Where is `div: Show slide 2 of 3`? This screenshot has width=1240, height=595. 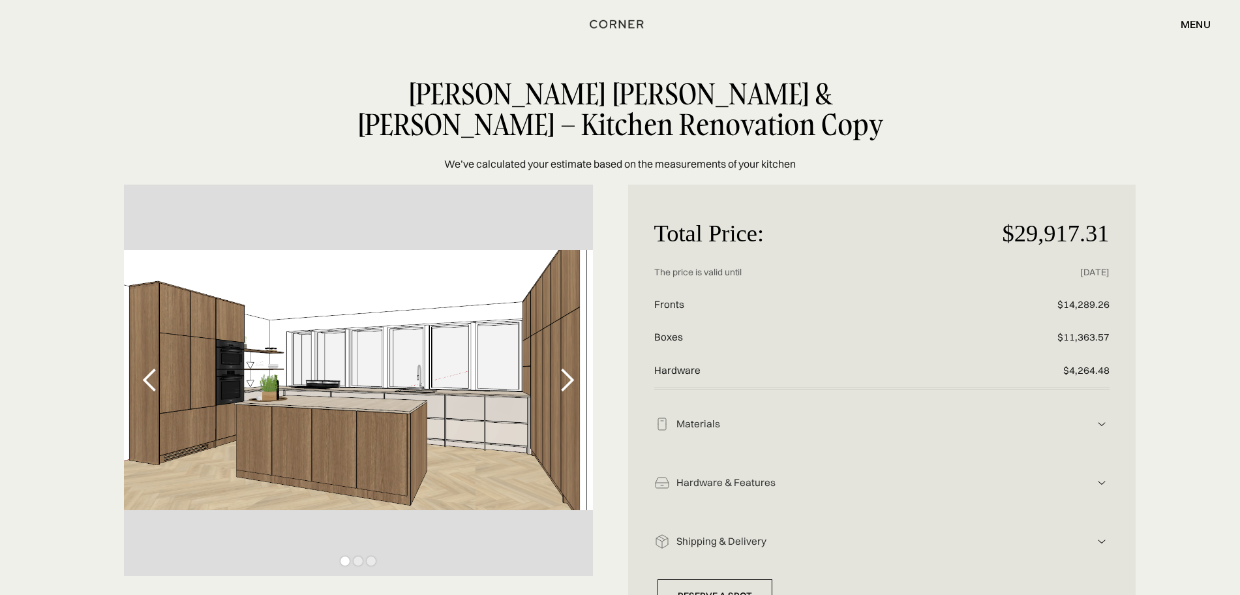
div: Show slide 2 of 3 is located at coordinates (358, 561).